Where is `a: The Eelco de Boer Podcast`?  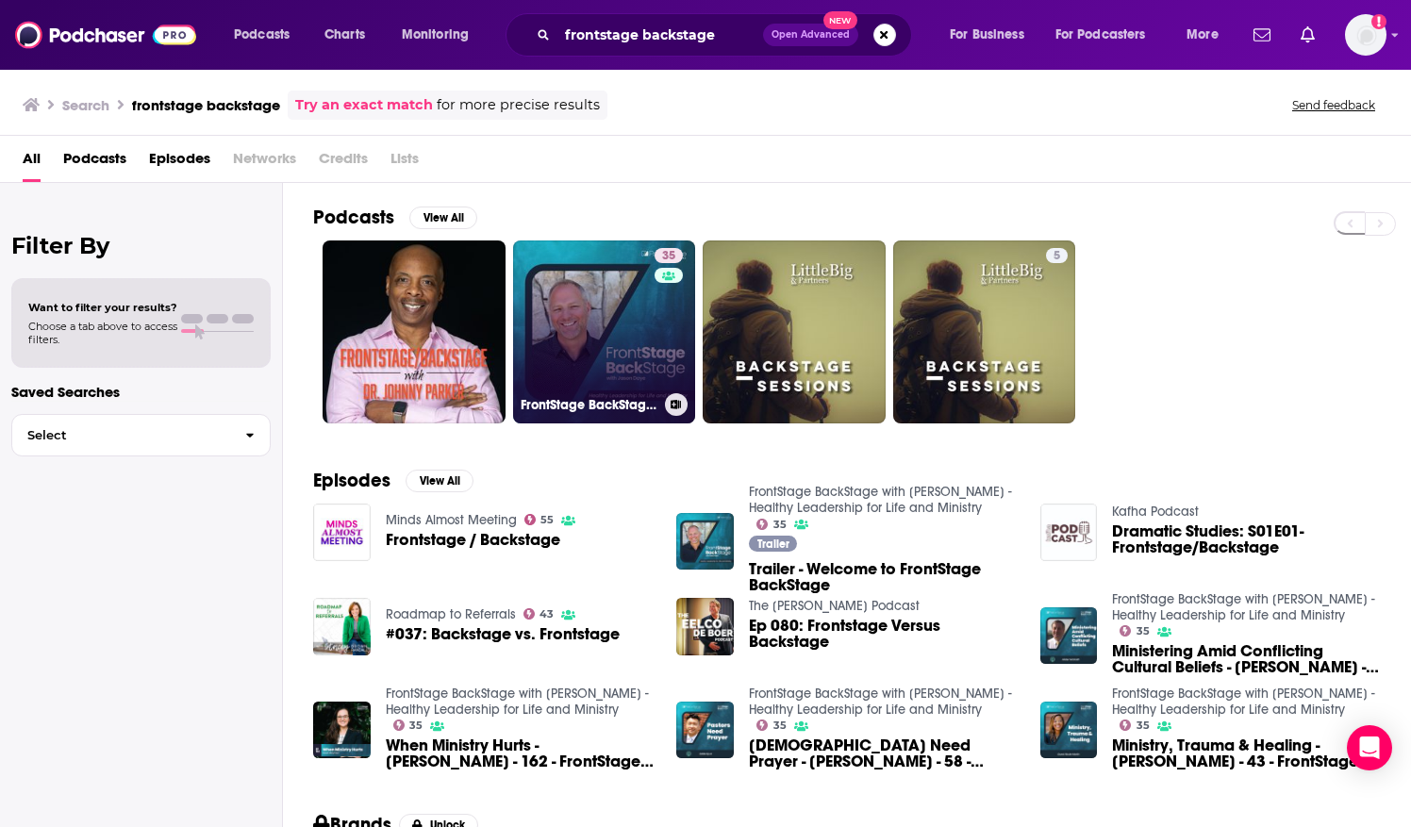 a: The Eelco de Boer Podcast is located at coordinates (834, 606).